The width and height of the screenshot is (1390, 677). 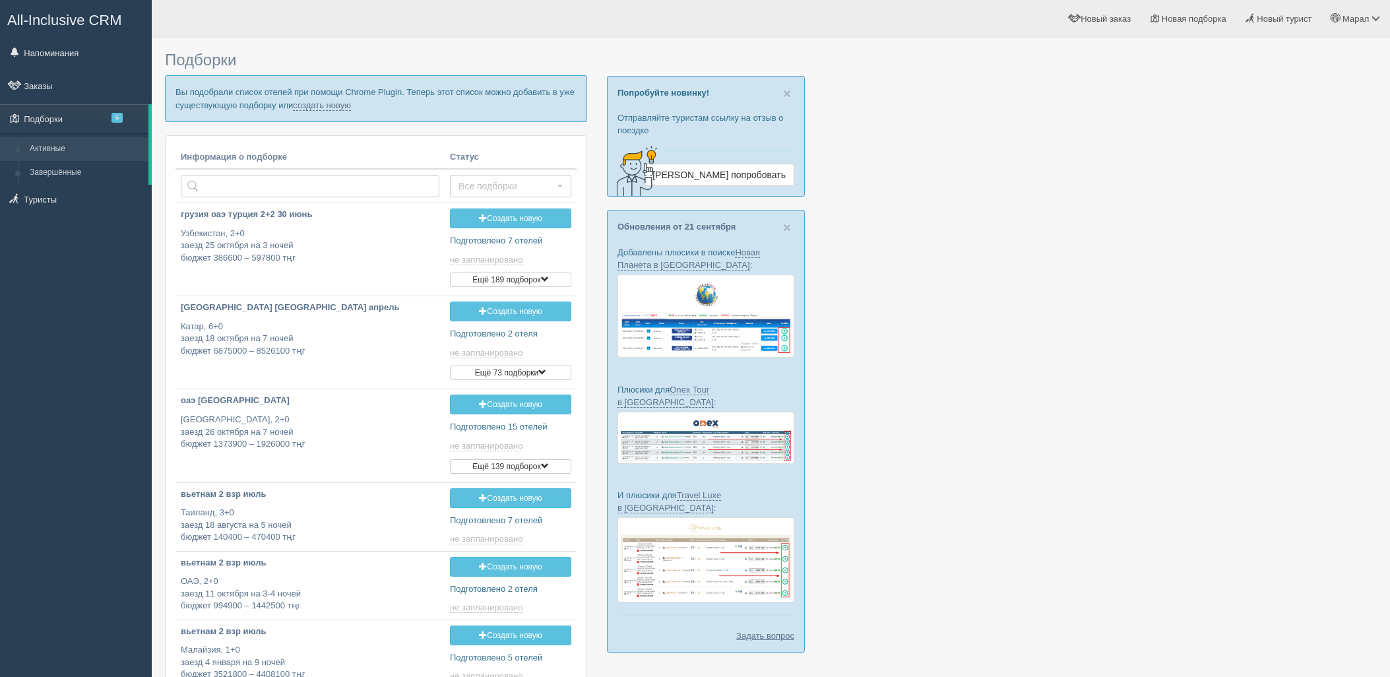 What do you see at coordinates (376, 98) in the screenshot?
I see `p: Вы подобрали список отелей при помощи Chrome Plugin. Теперь этот список можно добавить в уже суще...` at bounding box center [376, 98].